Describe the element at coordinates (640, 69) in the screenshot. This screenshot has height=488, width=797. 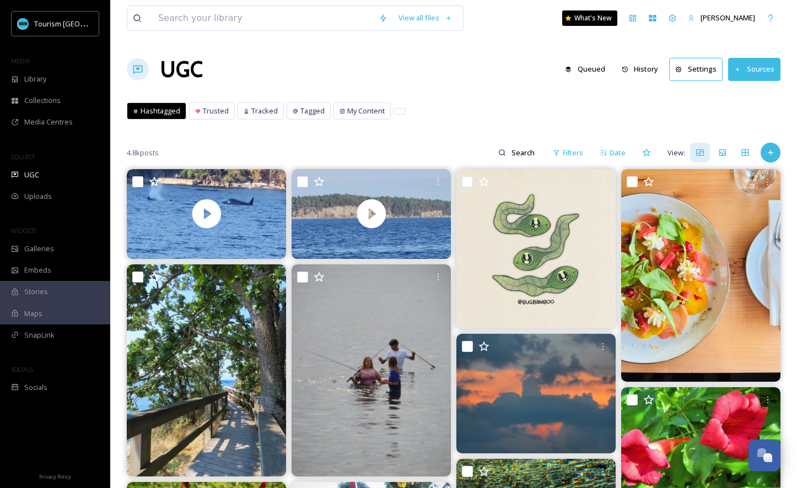
I see `button: History` at that location.